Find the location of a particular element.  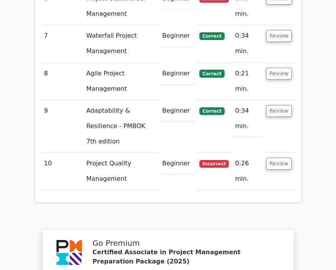

td: Project Quality Management is located at coordinates (121, 171).